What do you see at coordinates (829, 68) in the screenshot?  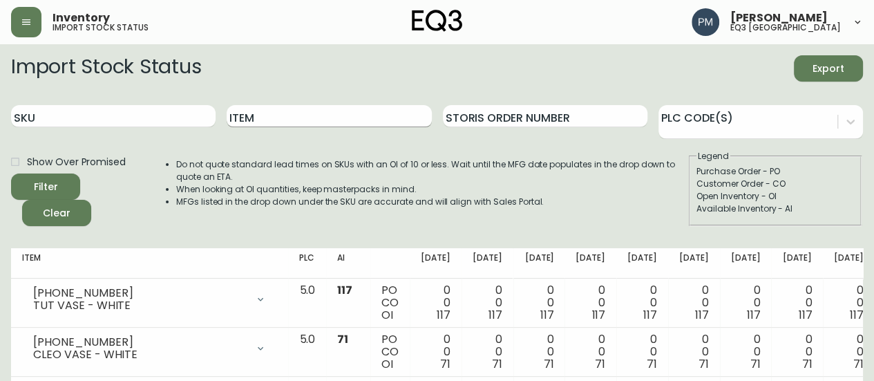 I see `span: Export` at bounding box center [829, 68].